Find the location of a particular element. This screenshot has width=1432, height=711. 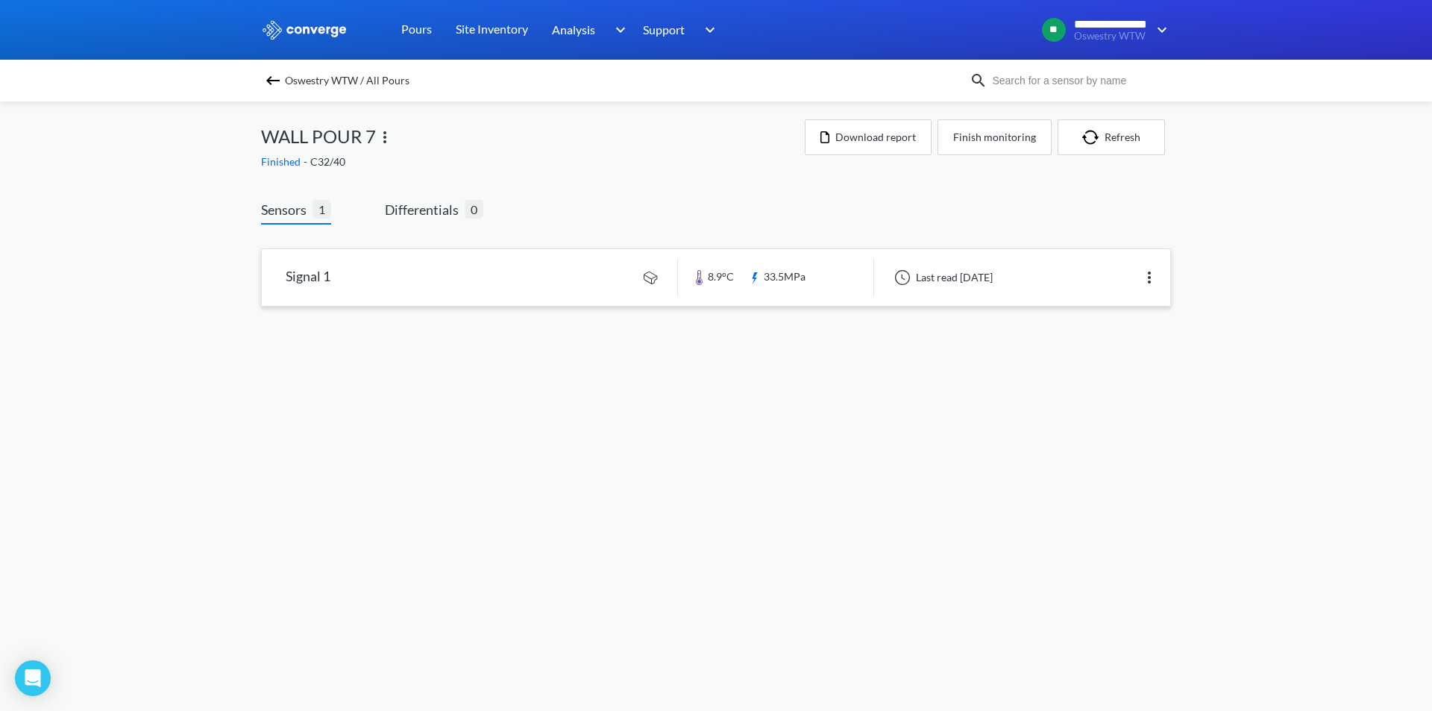

span: WALL POUR 7 is located at coordinates (319, 137).